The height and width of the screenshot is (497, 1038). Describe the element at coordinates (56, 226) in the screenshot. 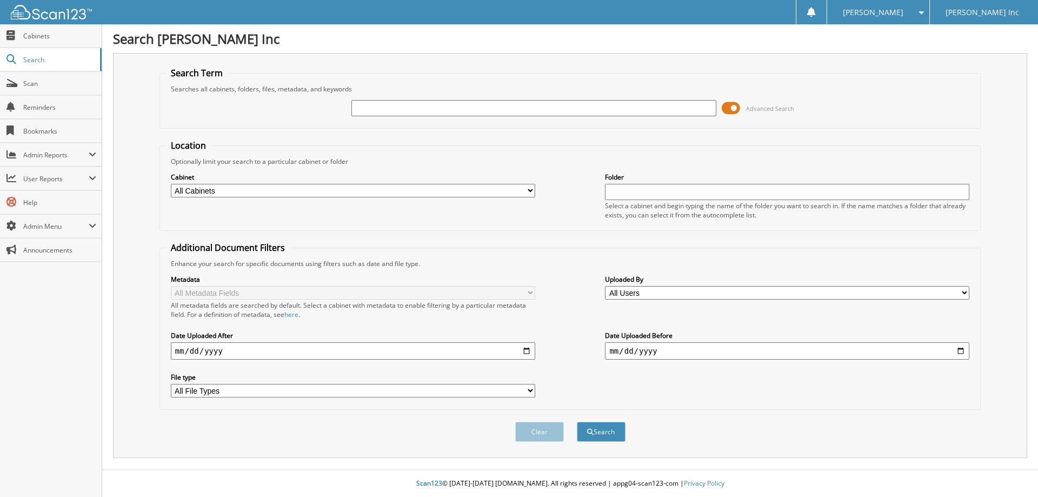

I see `span: Admin Menu` at that location.